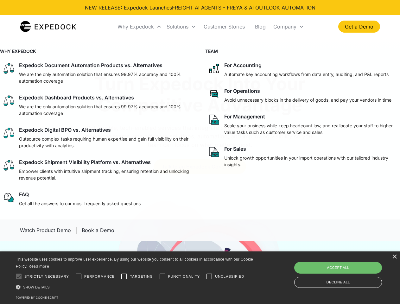 This screenshot has height=304, width=400. What do you see at coordinates (260, 27) in the screenshot?
I see `a: Blog` at bounding box center [260, 27].